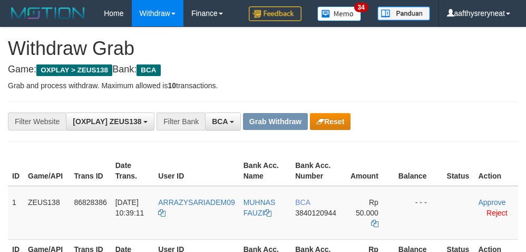  Describe the element at coordinates (340, 14) in the screenshot. I see `img: Button%20Memo.svg` at that location.